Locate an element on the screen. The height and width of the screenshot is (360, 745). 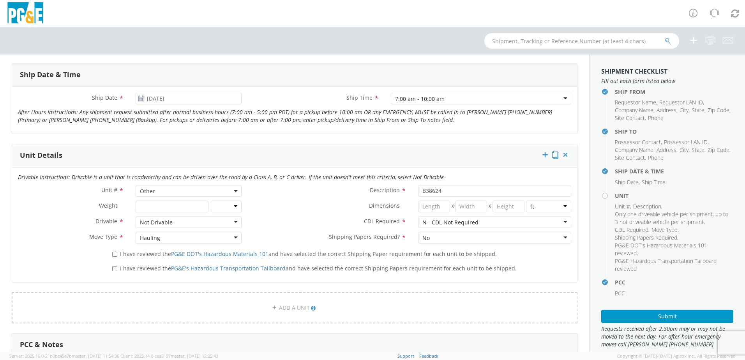
h4: Unit is located at coordinates (674, 196).